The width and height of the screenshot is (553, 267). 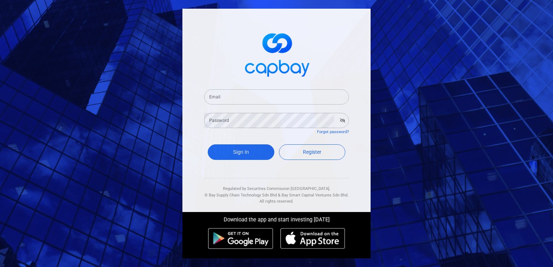 I want to click on img: android, so click(x=241, y=238).